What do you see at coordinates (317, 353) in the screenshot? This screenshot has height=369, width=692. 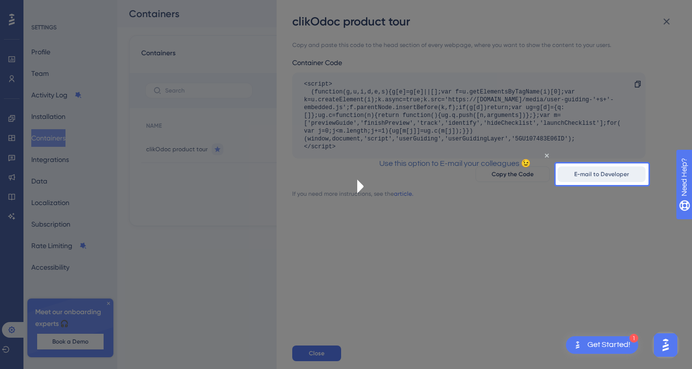 I see `span: Close` at bounding box center [317, 353].